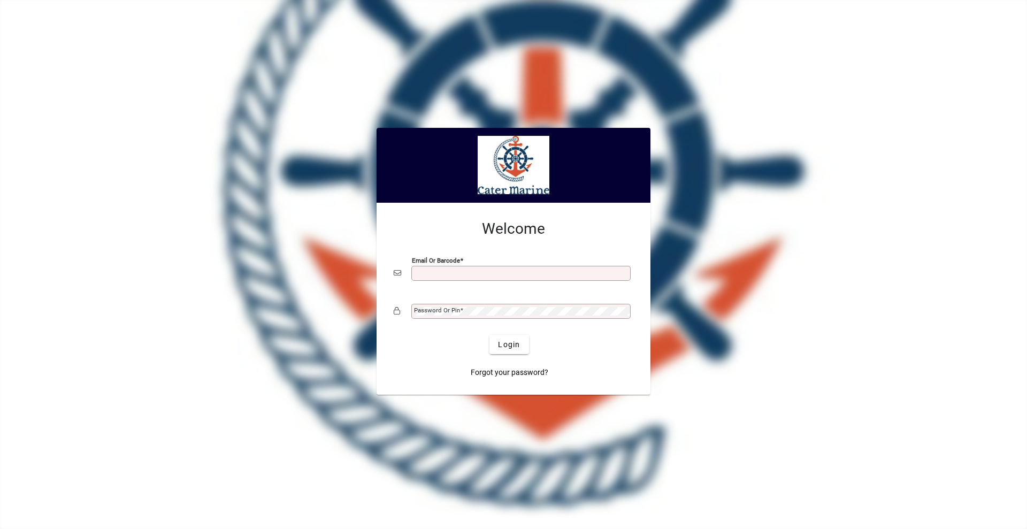  I want to click on button: Login, so click(509, 344).